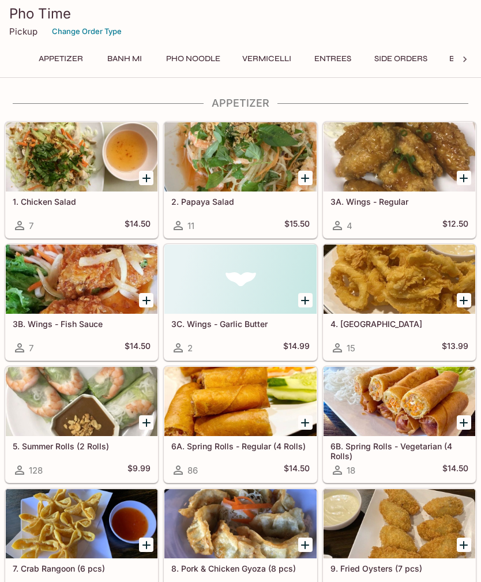 The width and height of the screenshot is (481, 582). I want to click on span: 2, so click(190, 348).